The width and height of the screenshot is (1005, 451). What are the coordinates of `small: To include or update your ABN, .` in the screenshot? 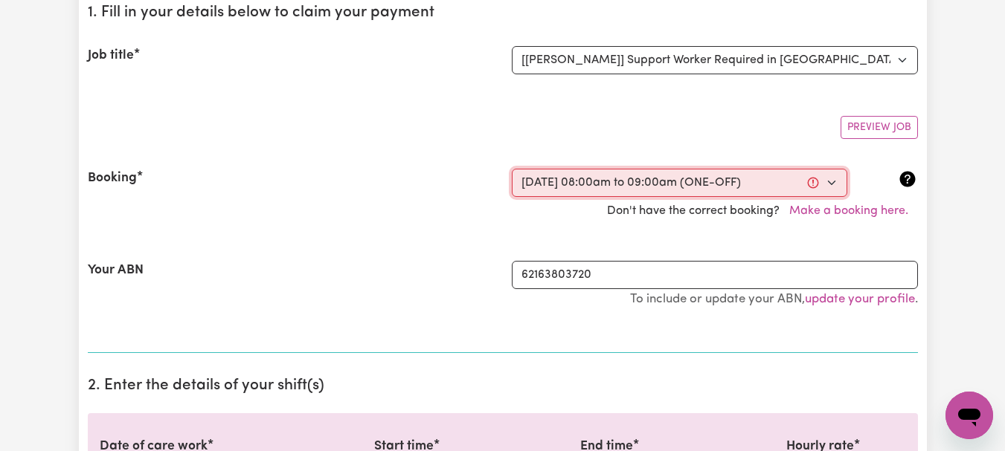 It's located at (774, 299).